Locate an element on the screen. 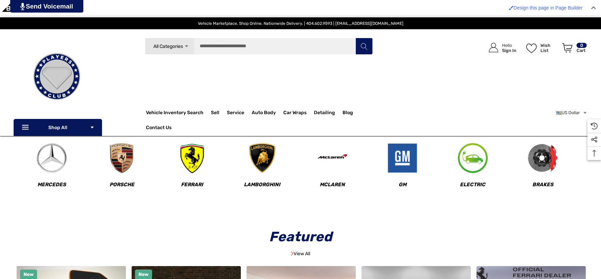 This screenshot has width=601, height=279. a: Cart with 0 items is located at coordinates (574, 49).